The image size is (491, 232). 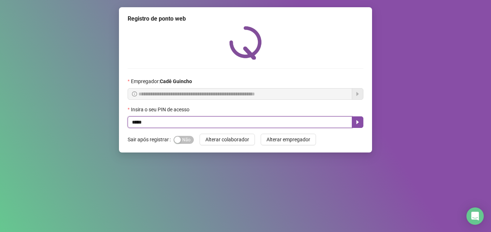 I want to click on span: caret-right, so click(x=358, y=122).